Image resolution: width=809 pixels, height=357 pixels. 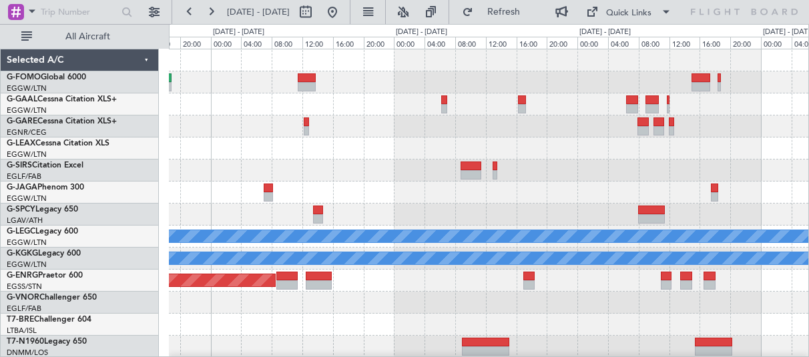 What do you see at coordinates (21, 209) in the screenshot?
I see `span: G-SPCY` at bounding box center [21, 209].